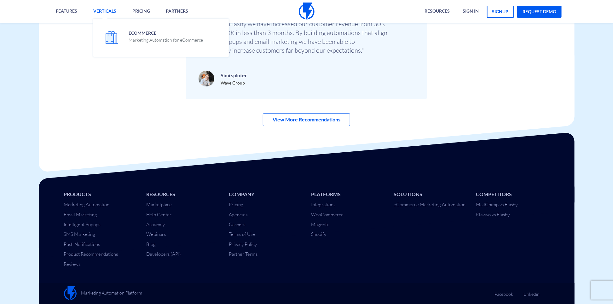 Image resolution: width=613 pixels, height=304 pixels. Describe the element at coordinates (151, 244) in the screenshot. I see `a: Blog` at that location.